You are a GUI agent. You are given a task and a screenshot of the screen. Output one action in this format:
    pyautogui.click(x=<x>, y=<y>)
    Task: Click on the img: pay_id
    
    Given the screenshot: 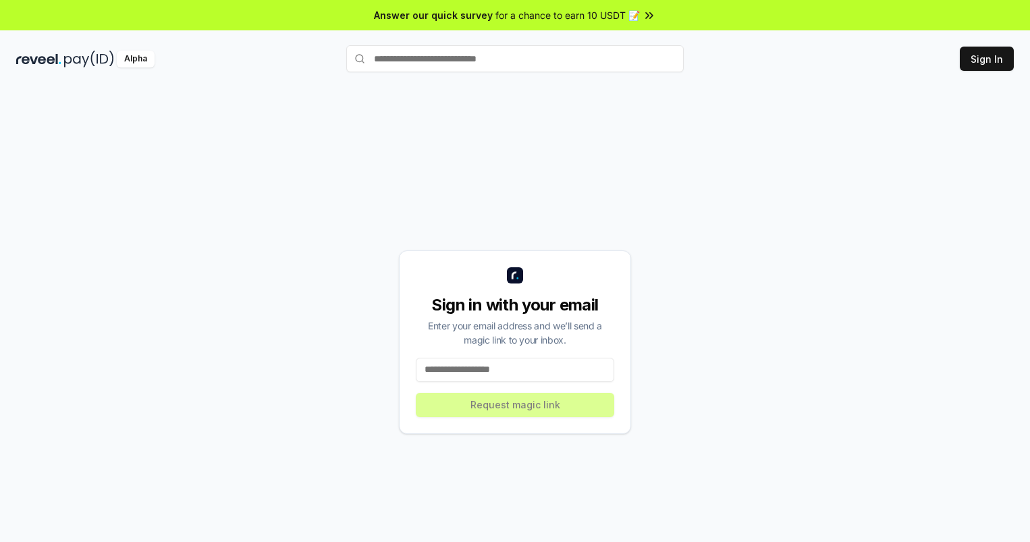 What is the action you would take?
    pyautogui.click(x=89, y=59)
    